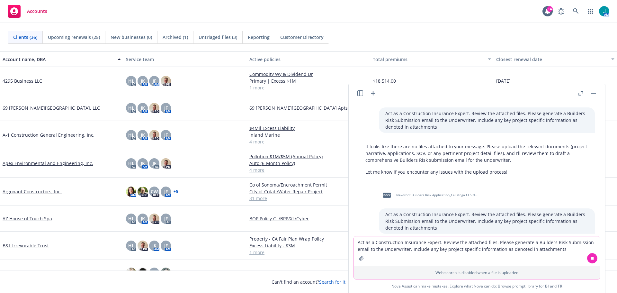  What do you see at coordinates (185, 59) in the screenshot?
I see `div: Service team` at bounding box center [185, 59].